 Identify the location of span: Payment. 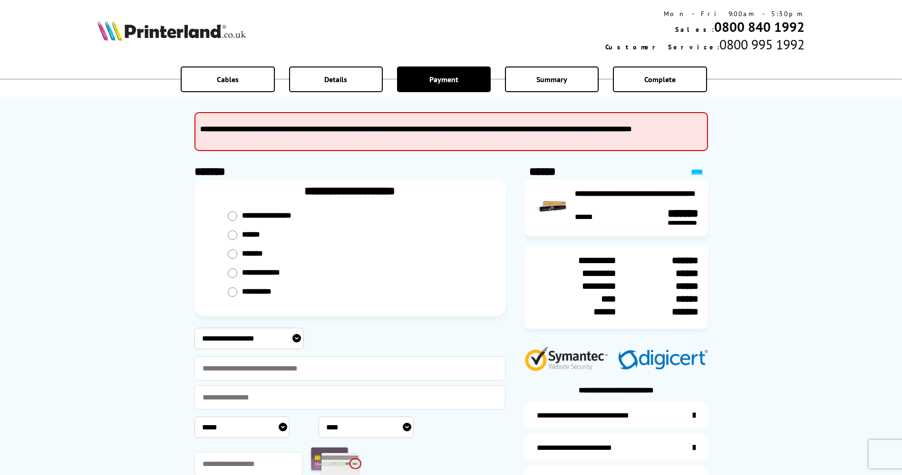
(444, 79).